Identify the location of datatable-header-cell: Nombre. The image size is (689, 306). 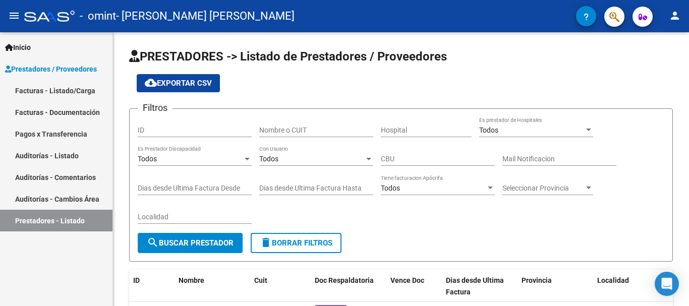
(212, 286).